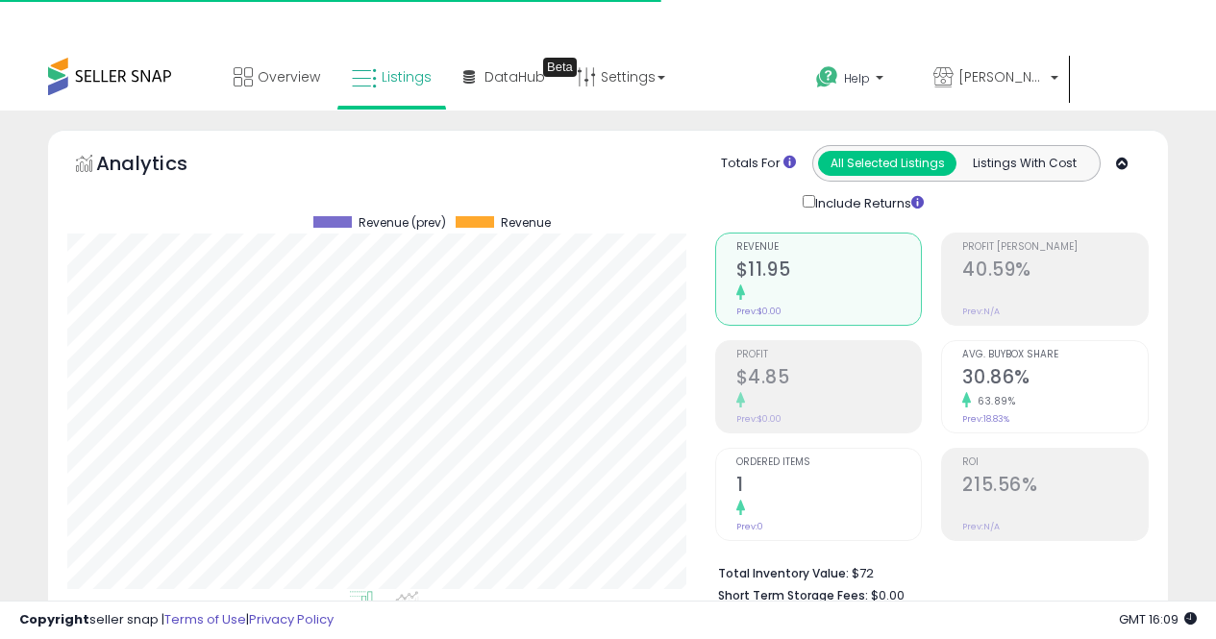 The height and width of the screenshot is (639, 1216). I want to click on i: Get Help, so click(827, 77).